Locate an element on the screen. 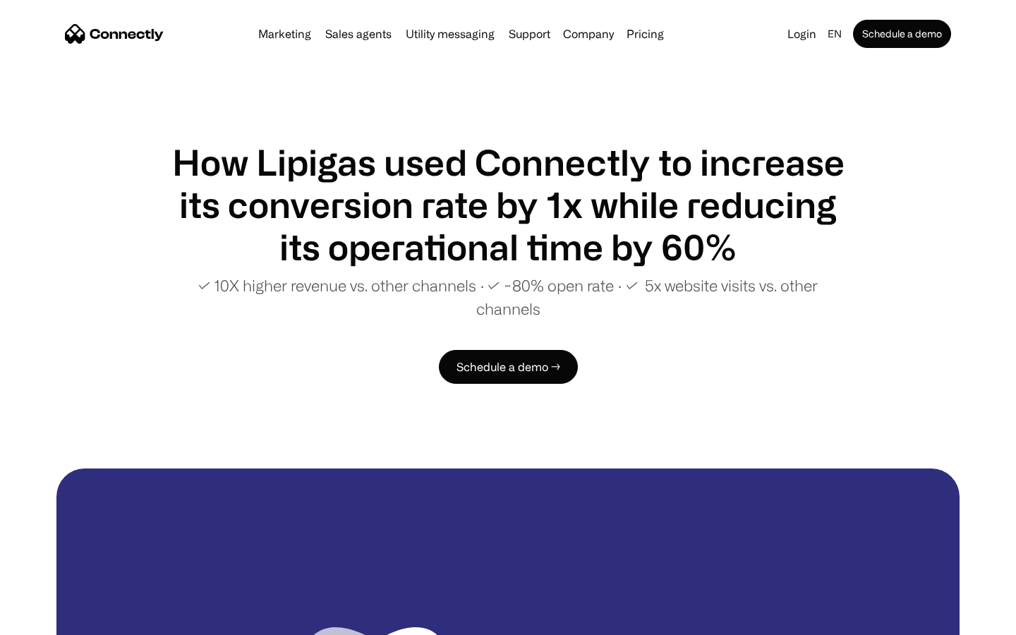  a: Pricing is located at coordinates (645, 34).